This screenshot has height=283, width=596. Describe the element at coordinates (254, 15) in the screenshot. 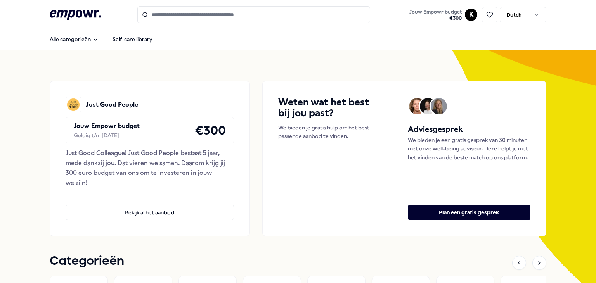

I see `input: Search for products, categories or subcategories` at that location.